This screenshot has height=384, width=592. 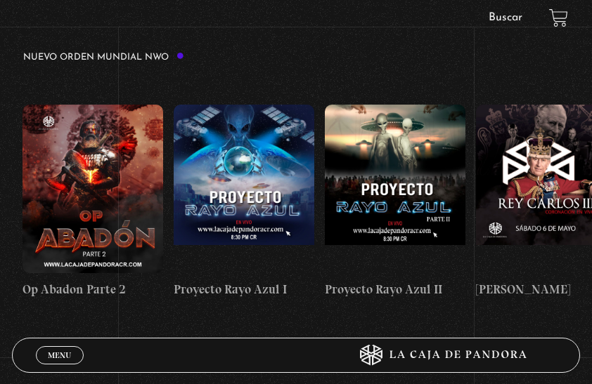 What do you see at coordinates (93, 202) in the screenshot?
I see `a: Op Abadon Parte 2` at bounding box center [93, 202].